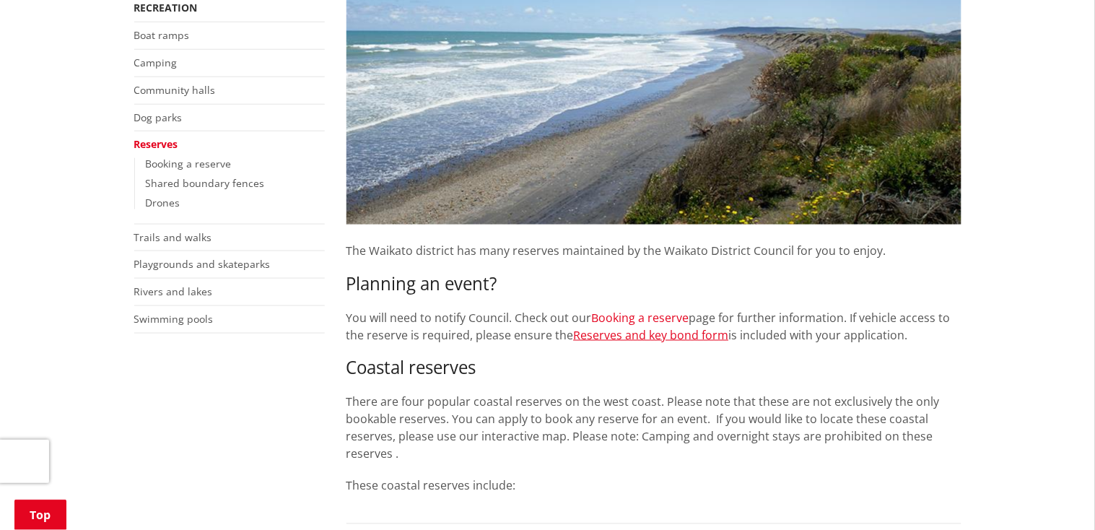 The height and width of the screenshot is (530, 1095). What do you see at coordinates (40, 515) in the screenshot?
I see `a: Top` at bounding box center [40, 515].